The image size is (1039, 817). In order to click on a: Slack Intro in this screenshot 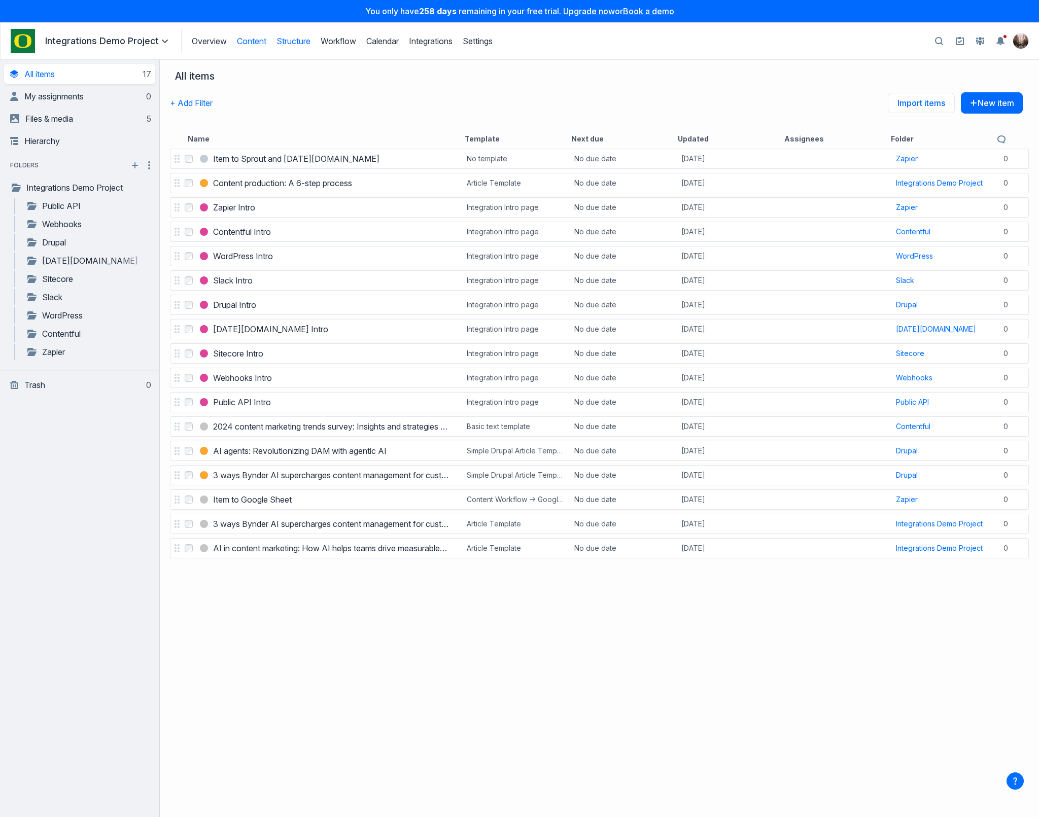, I will do `click(233, 281)`.